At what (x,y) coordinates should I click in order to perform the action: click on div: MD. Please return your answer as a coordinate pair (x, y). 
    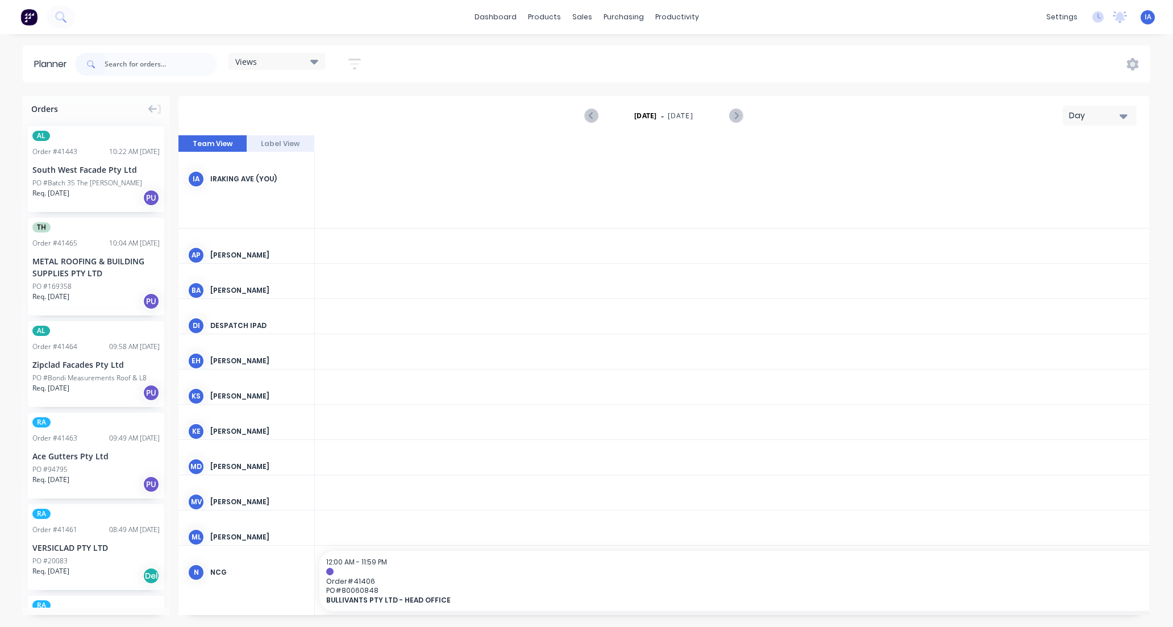
    Looking at the image, I should click on (196, 466).